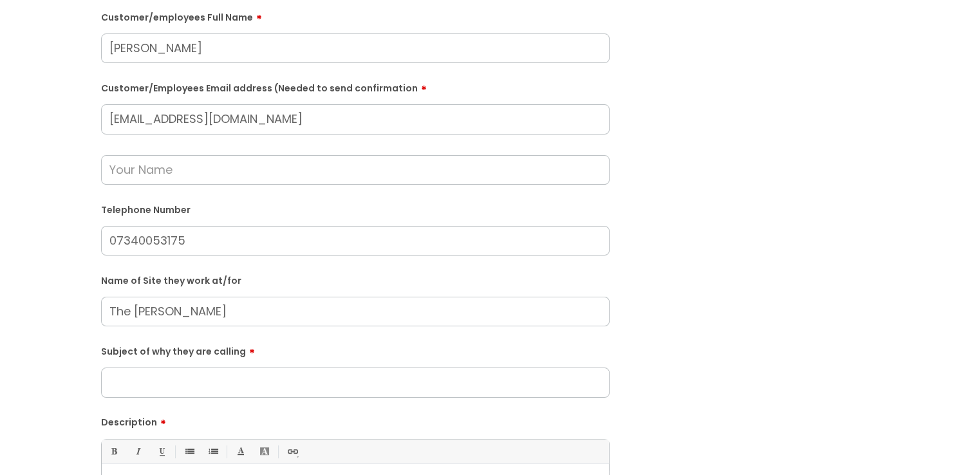 The width and height of the screenshot is (974, 475). I want to click on a: Underline(Ctrl-U), so click(161, 451).